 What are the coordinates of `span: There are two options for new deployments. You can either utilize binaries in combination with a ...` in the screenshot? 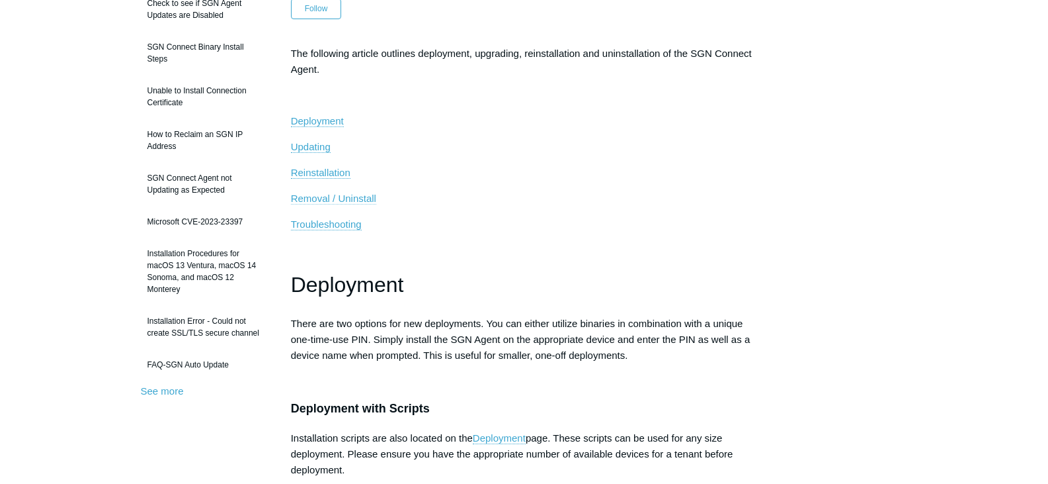 It's located at (521, 339).